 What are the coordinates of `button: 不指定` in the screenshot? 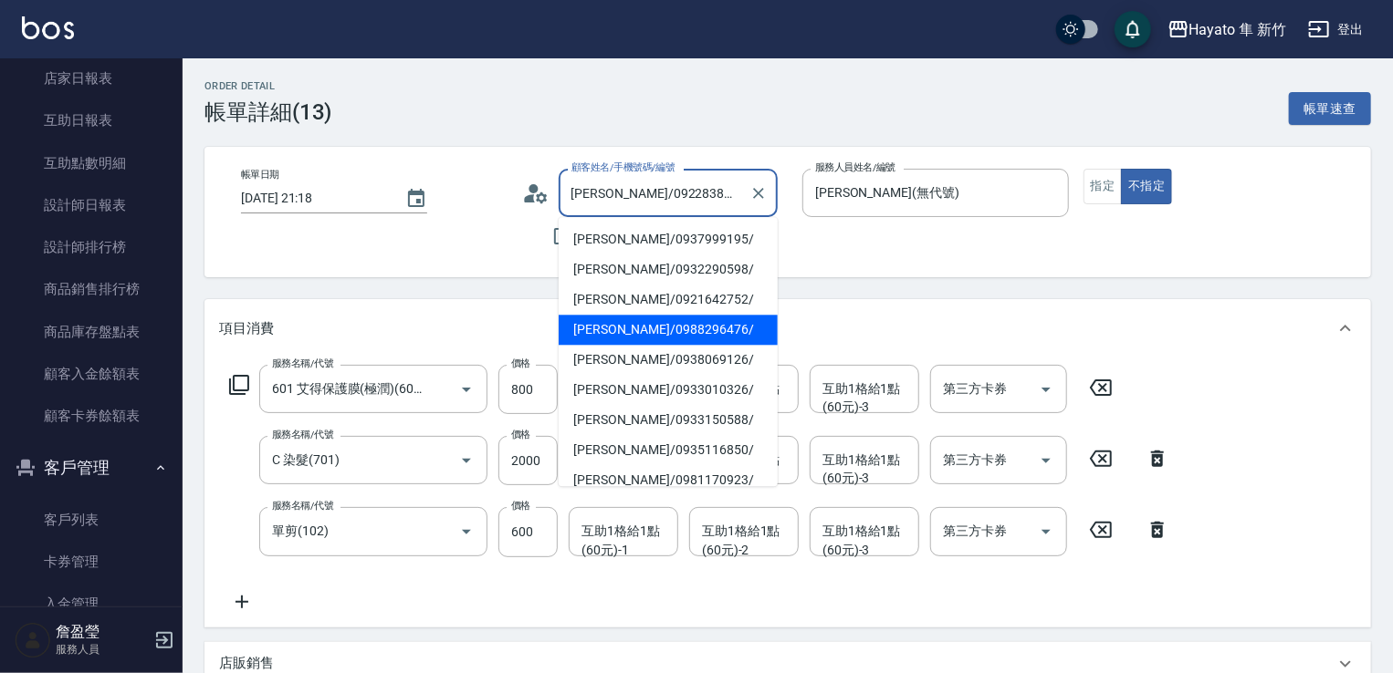 It's located at (1146, 186).